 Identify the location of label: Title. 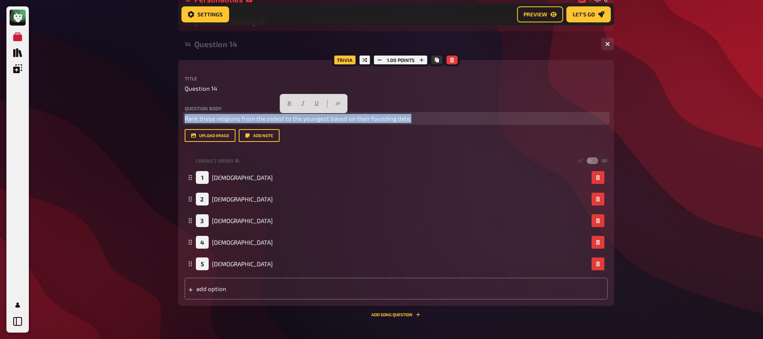
(396, 78).